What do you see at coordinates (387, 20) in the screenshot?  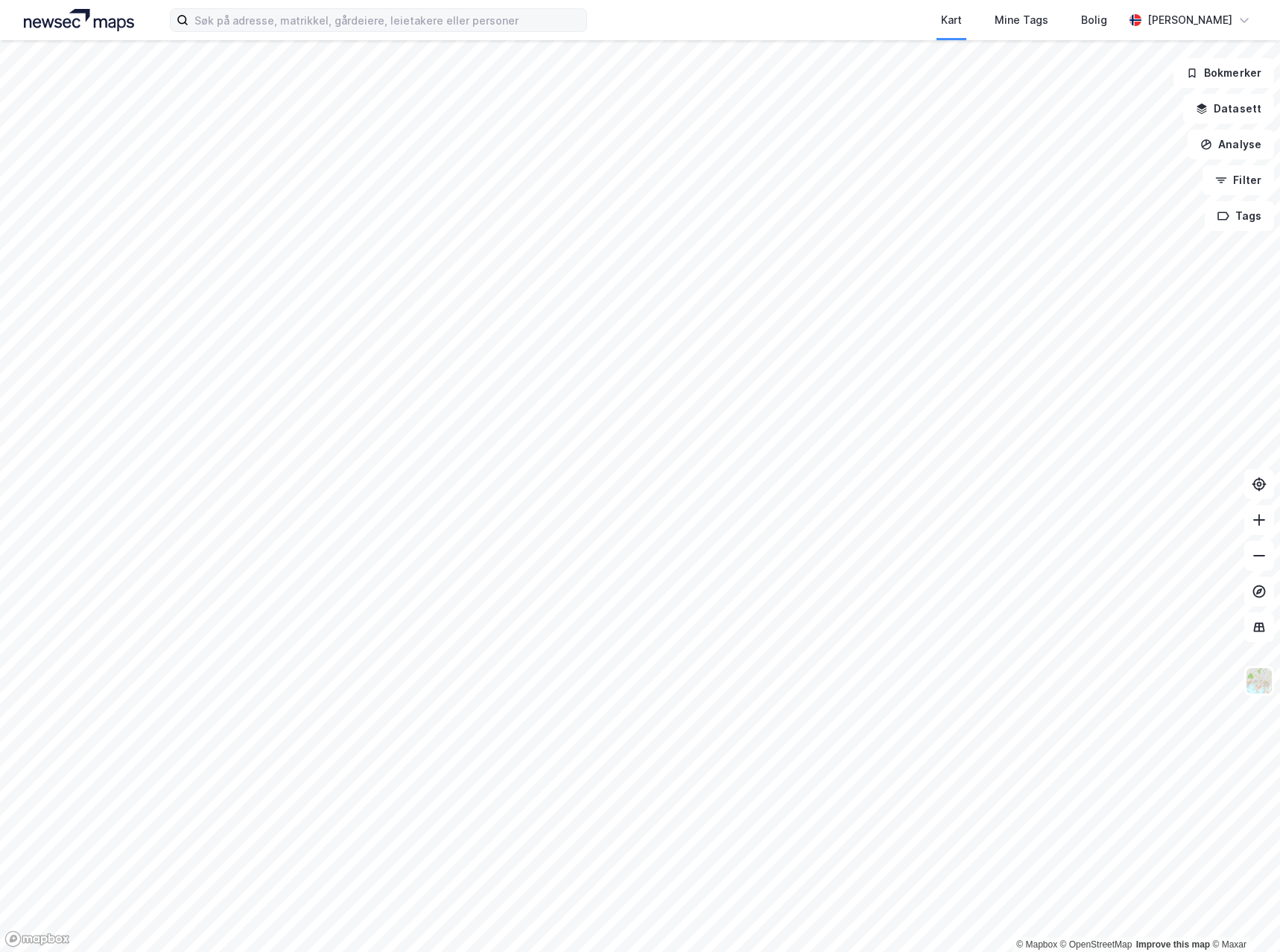 I see `input: Søk på adresse, matrikkel, gårdeiere, leietakere eller personer` at bounding box center [387, 20].